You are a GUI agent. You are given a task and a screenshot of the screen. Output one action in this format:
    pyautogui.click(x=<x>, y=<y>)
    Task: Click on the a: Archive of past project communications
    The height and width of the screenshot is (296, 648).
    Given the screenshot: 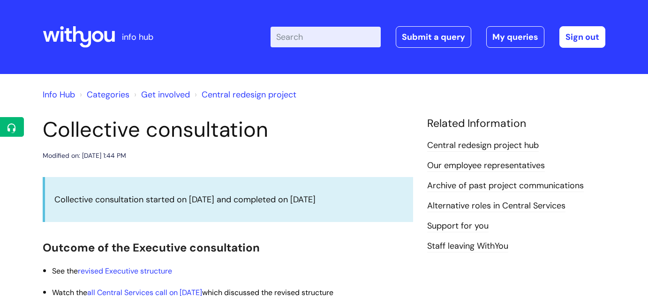 What is the action you would take?
    pyautogui.click(x=506, y=186)
    